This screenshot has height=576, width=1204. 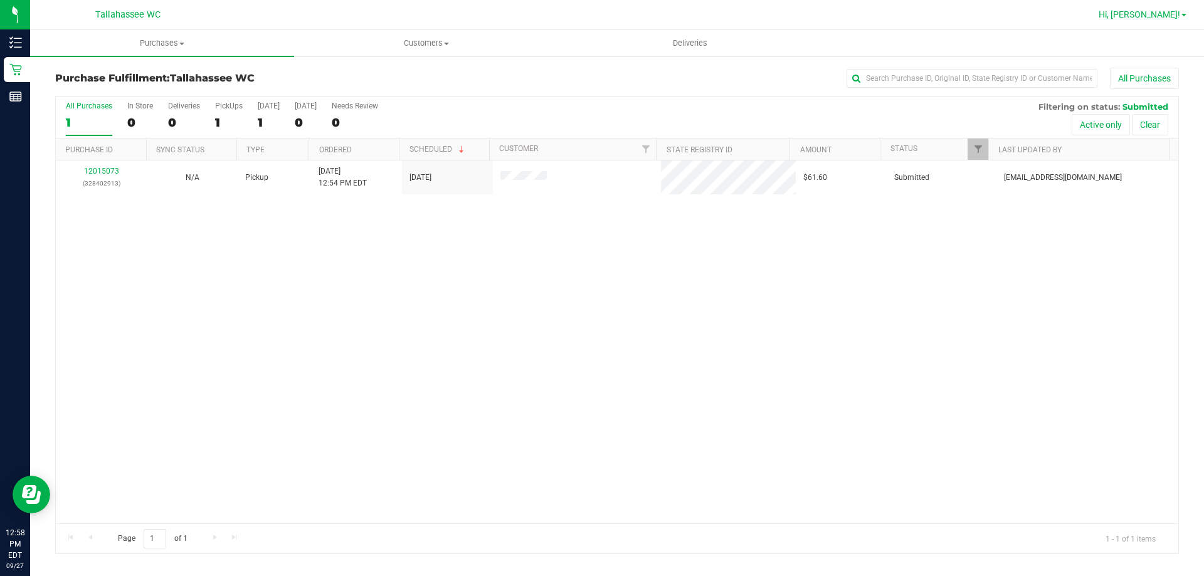 I want to click on a: Type, so click(x=255, y=150).